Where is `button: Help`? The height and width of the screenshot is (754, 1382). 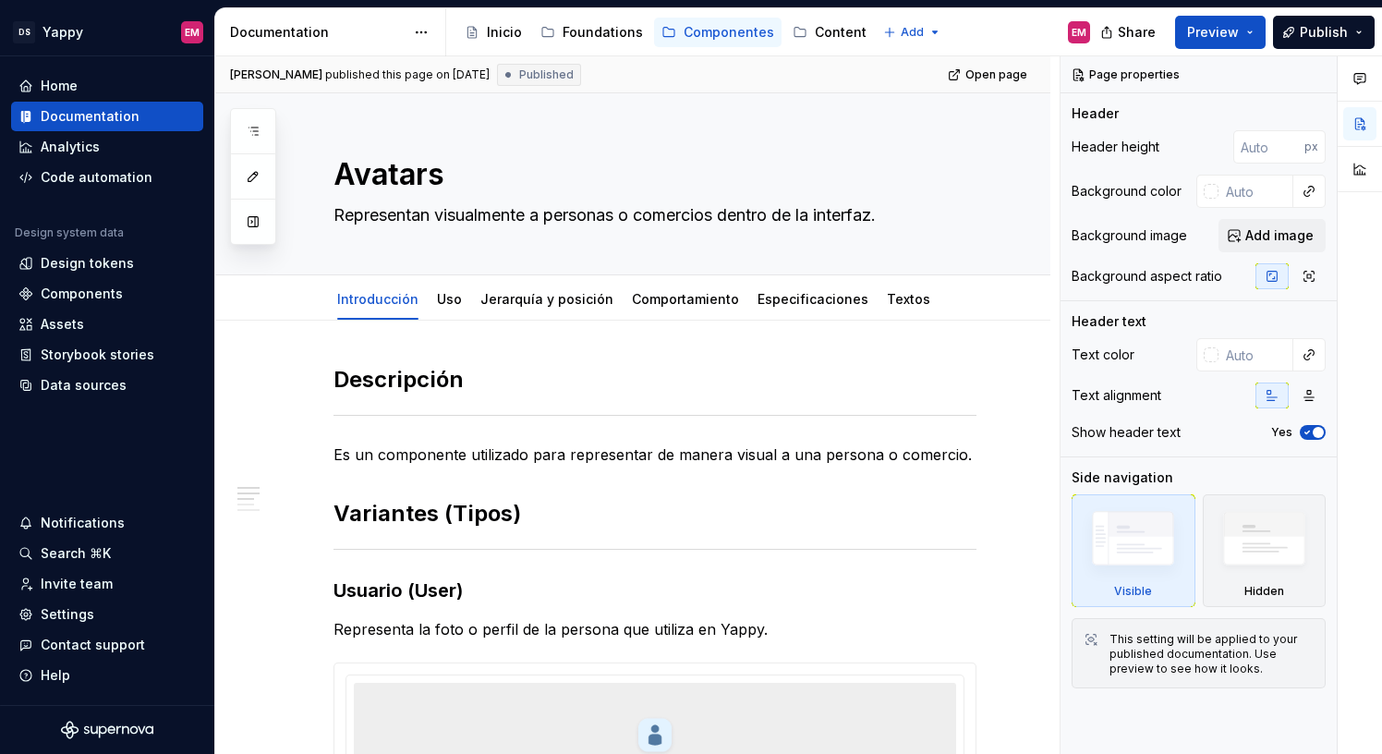 button: Help is located at coordinates (107, 675).